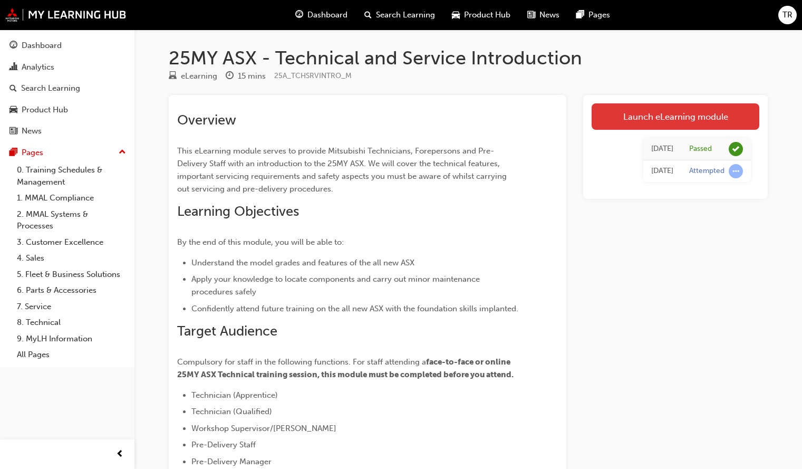 This screenshot has width=802, height=469. I want to click on a: 5. Fleet & Business Solutions, so click(71, 274).